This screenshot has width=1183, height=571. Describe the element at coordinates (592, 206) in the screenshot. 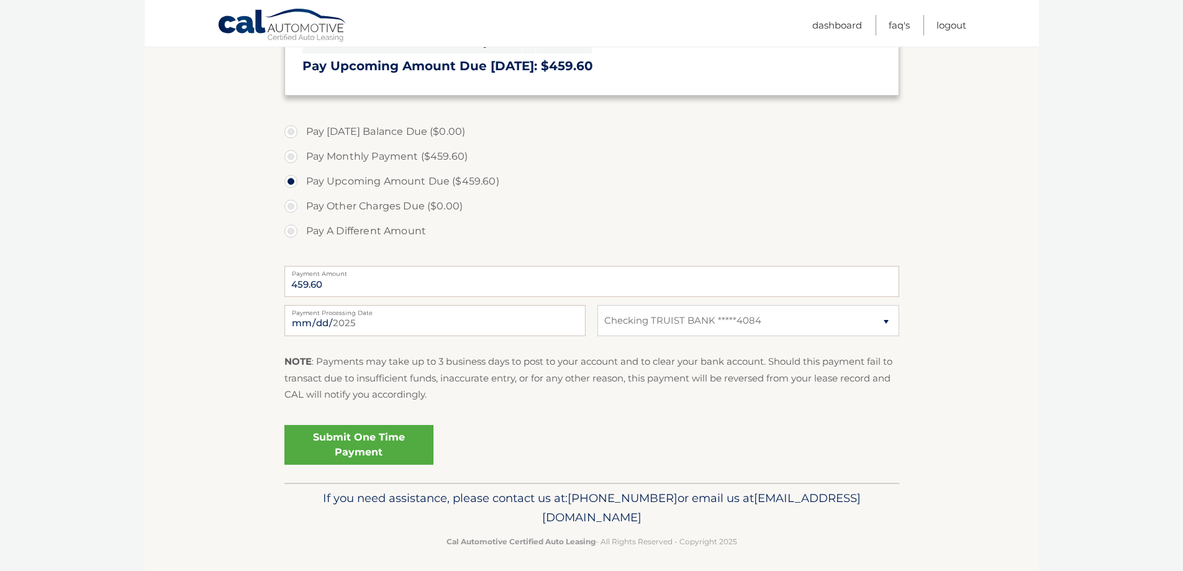

I see `label: Pay Other Charges Due ($0.00)` at that location.